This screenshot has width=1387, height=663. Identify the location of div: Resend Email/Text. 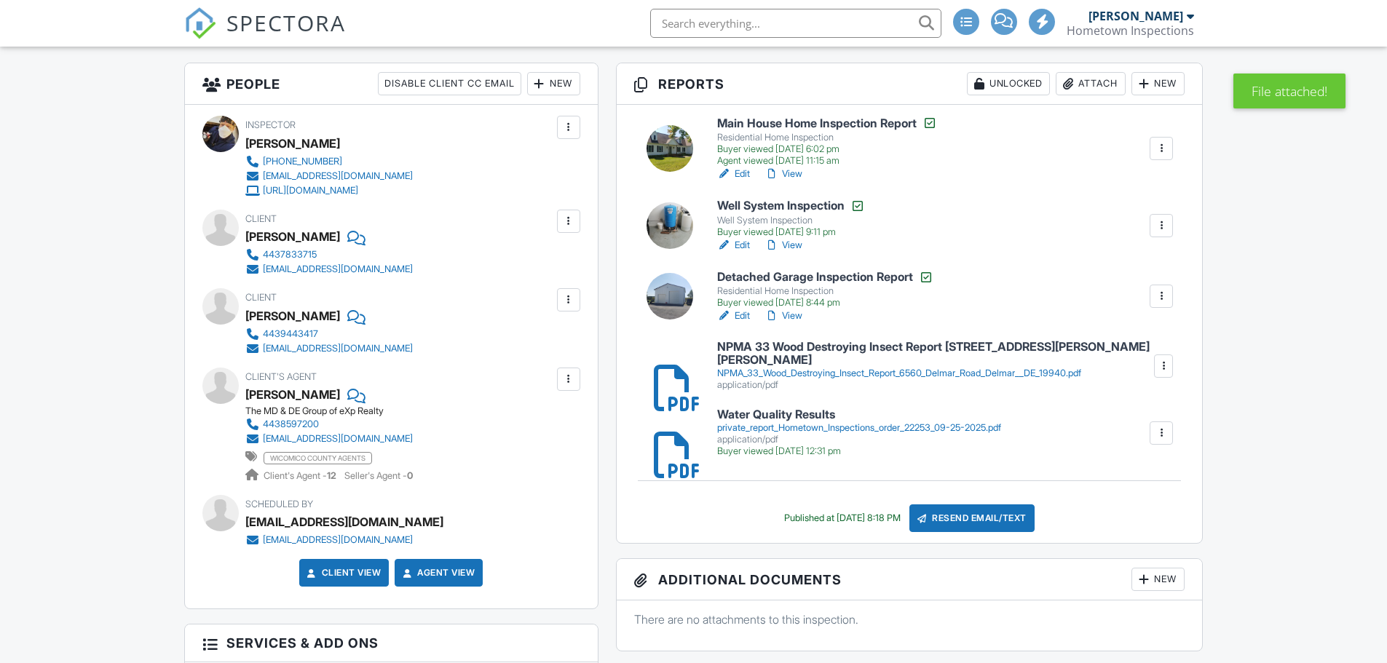
(972, 518).